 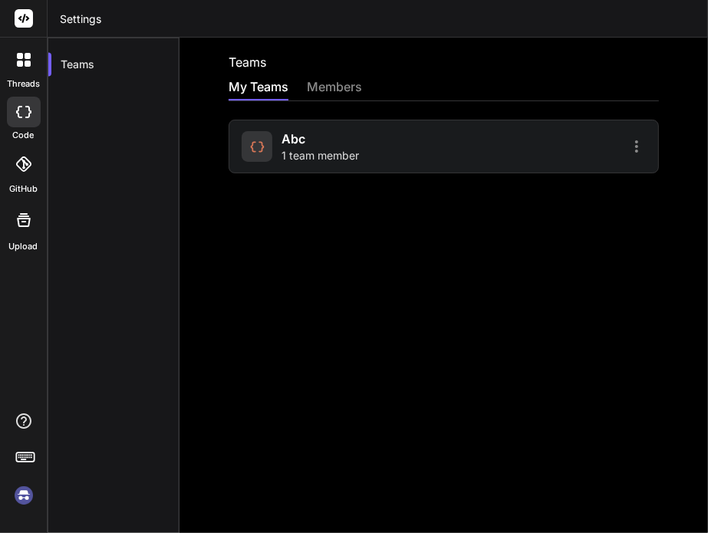 I want to click on span: 1 team member, so click(x=320, y=156).